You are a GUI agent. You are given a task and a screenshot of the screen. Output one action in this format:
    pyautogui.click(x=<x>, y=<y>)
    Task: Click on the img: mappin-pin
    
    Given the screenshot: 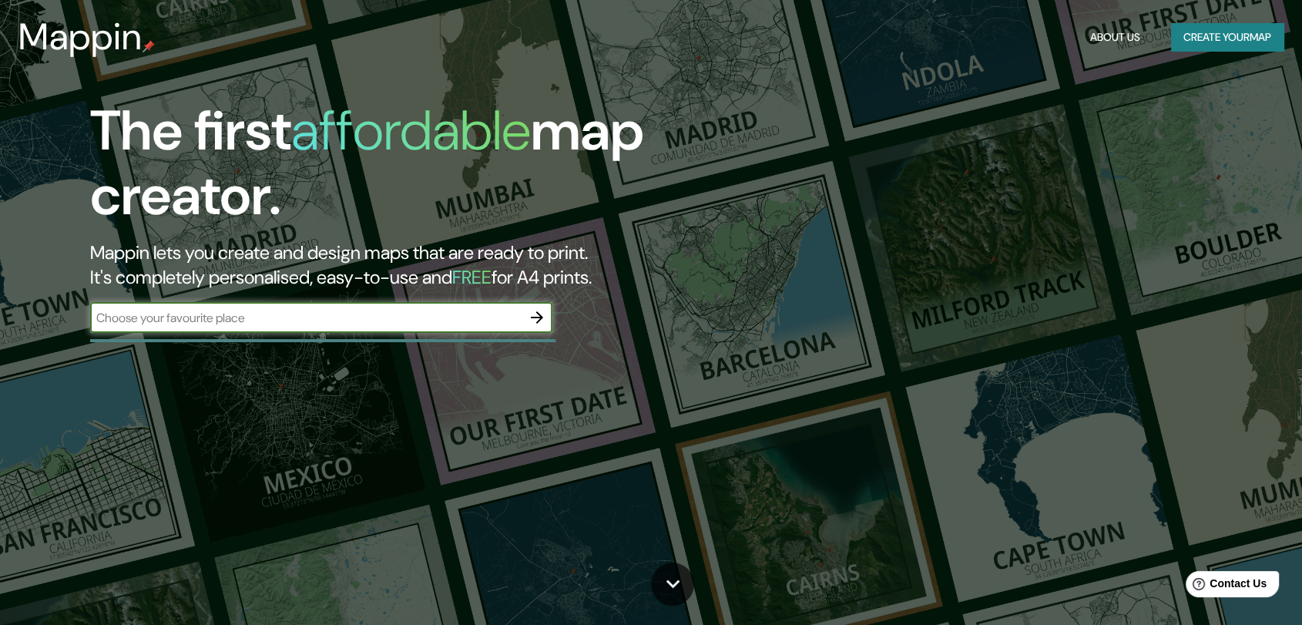 What is the action you would take?
    pyautogui.click(x=149, y=46)
    